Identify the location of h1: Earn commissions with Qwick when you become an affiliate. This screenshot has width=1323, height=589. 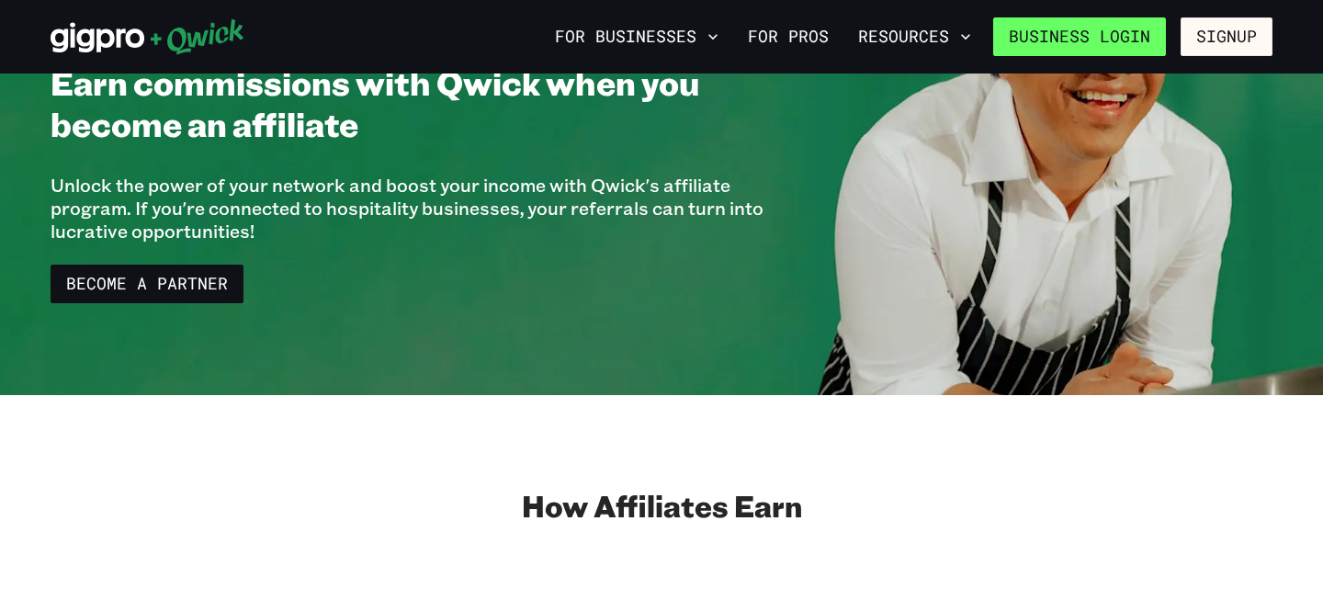
(417, 103).